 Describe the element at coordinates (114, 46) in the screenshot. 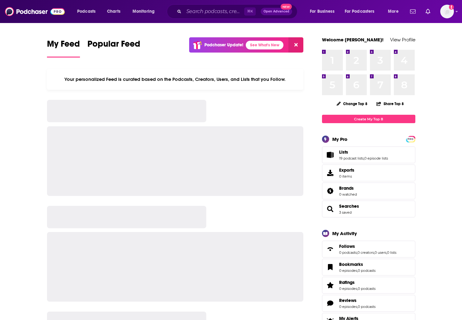

I see `span: Popular Feed` at that location.